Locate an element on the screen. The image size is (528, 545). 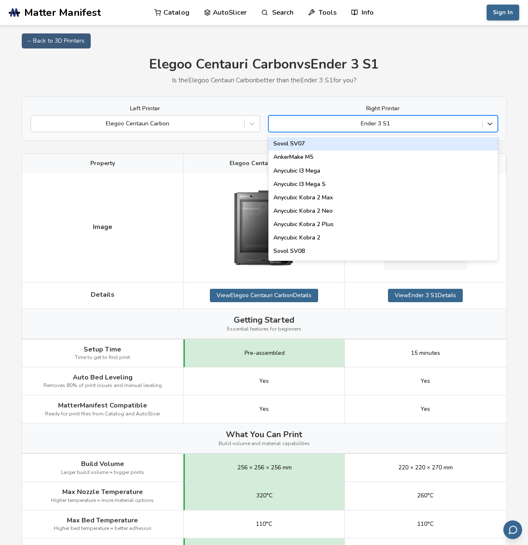
span: Higher temperature = more material options is located at coordinates (102, 501).